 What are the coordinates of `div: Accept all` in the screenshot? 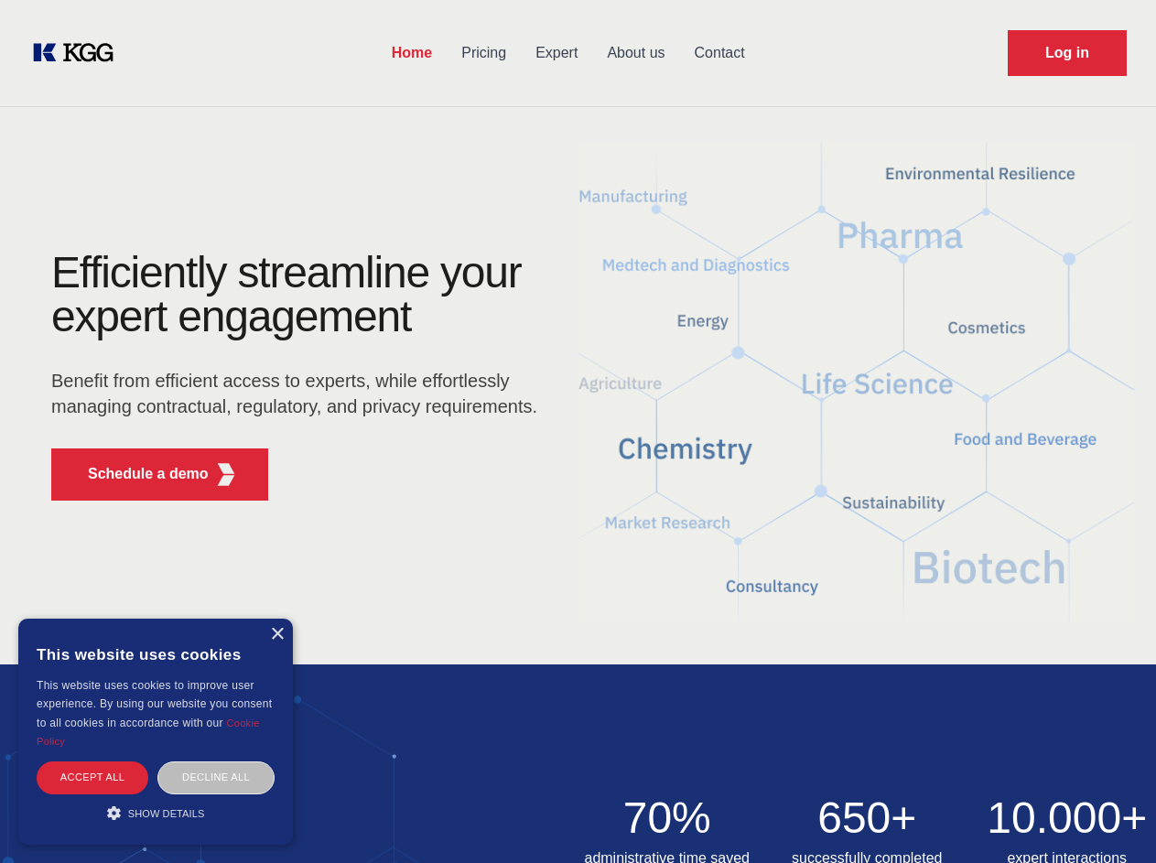 It's located at (92, 777).